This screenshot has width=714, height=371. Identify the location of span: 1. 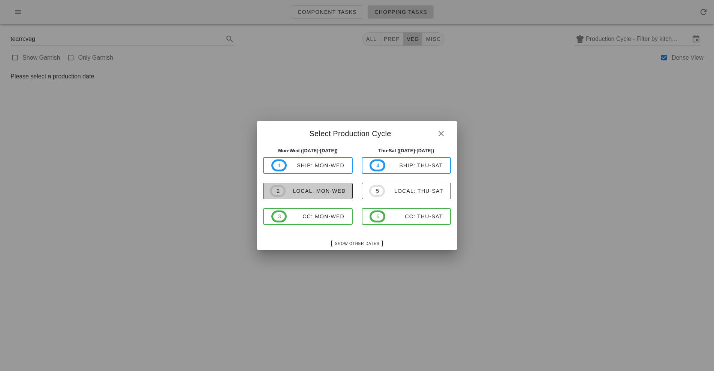
(279, 165).